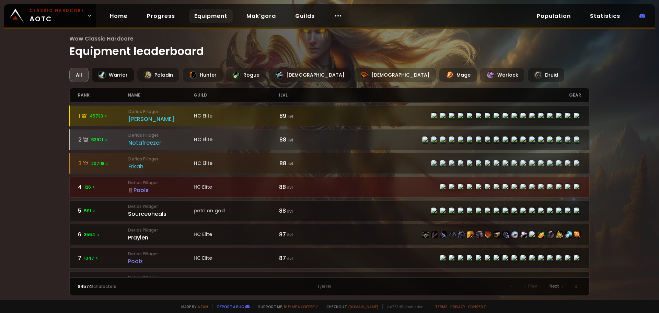 The image size is (659, 313). I want to click on span: Support me,, so click(286, 306).